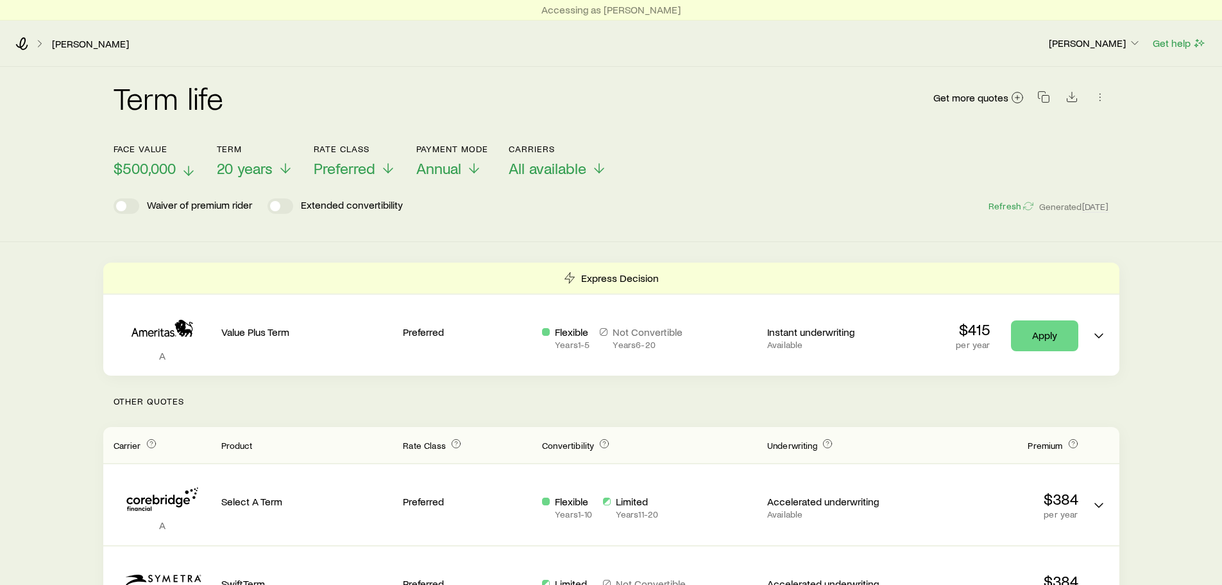 Image resolution: width=1222 pixels, height=585 pixels. I want to click on p: Extended convertibility, so click(352, 206).